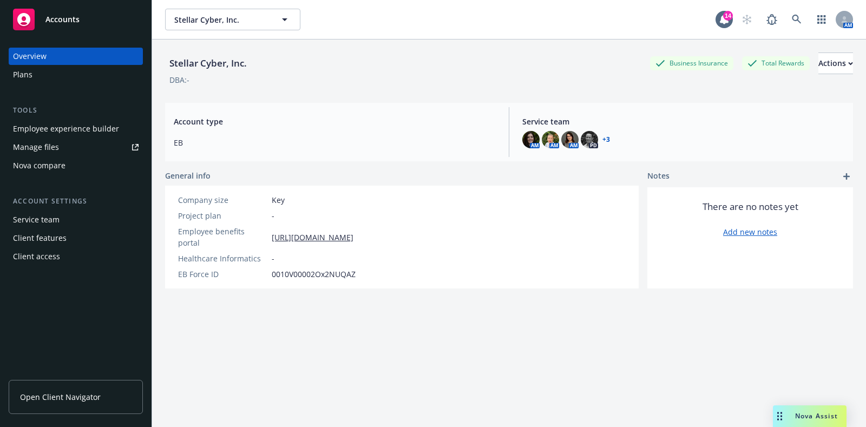  Describe the element at coordinates (76, 201) in the screenshot. I see `div: Account settings` at that location.